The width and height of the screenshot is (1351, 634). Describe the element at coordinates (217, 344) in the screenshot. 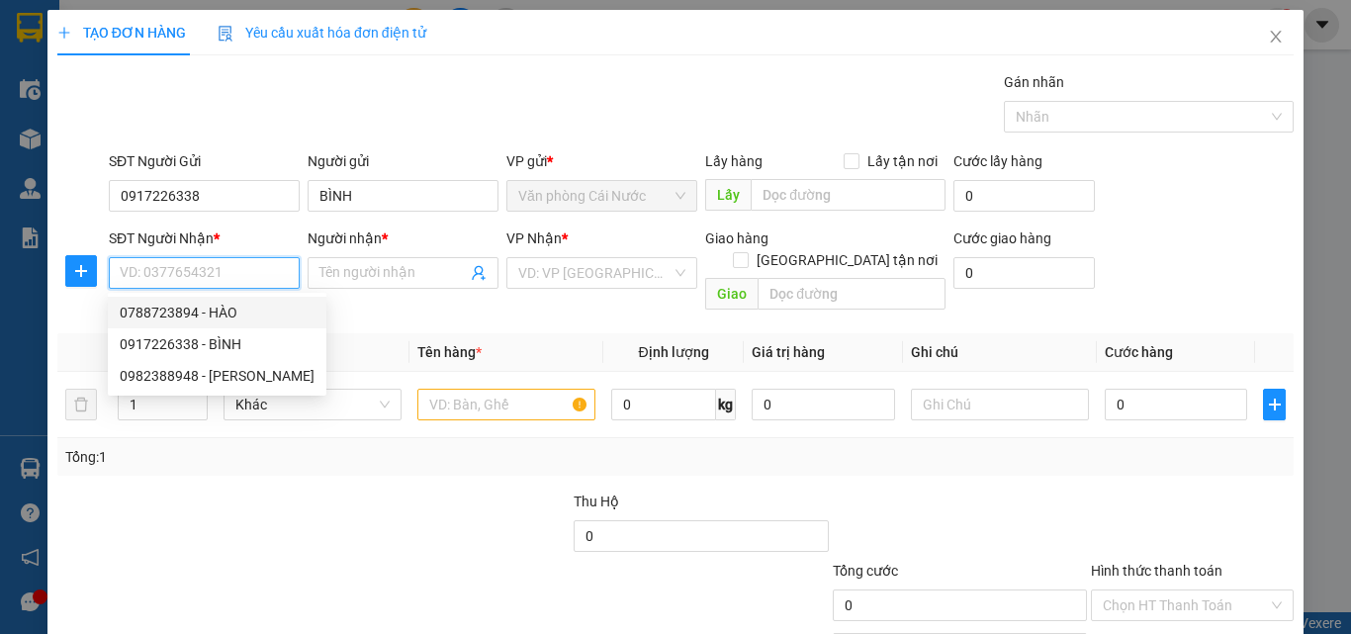

I see `div: 0917226338 - BÌNH` at that location.